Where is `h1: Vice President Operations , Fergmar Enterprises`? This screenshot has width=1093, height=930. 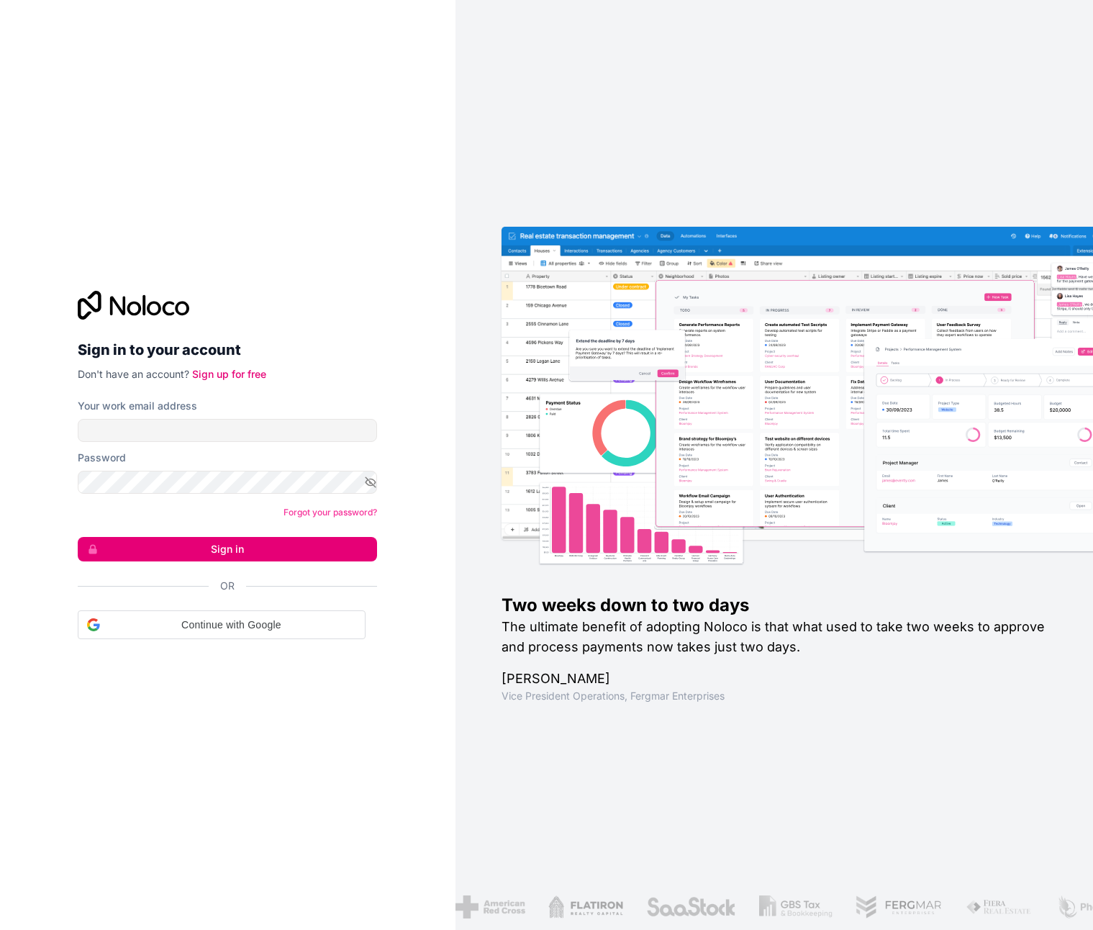 h1: Vice President Operations , Fergmar Enterprises is located at coordinates (775, 696).